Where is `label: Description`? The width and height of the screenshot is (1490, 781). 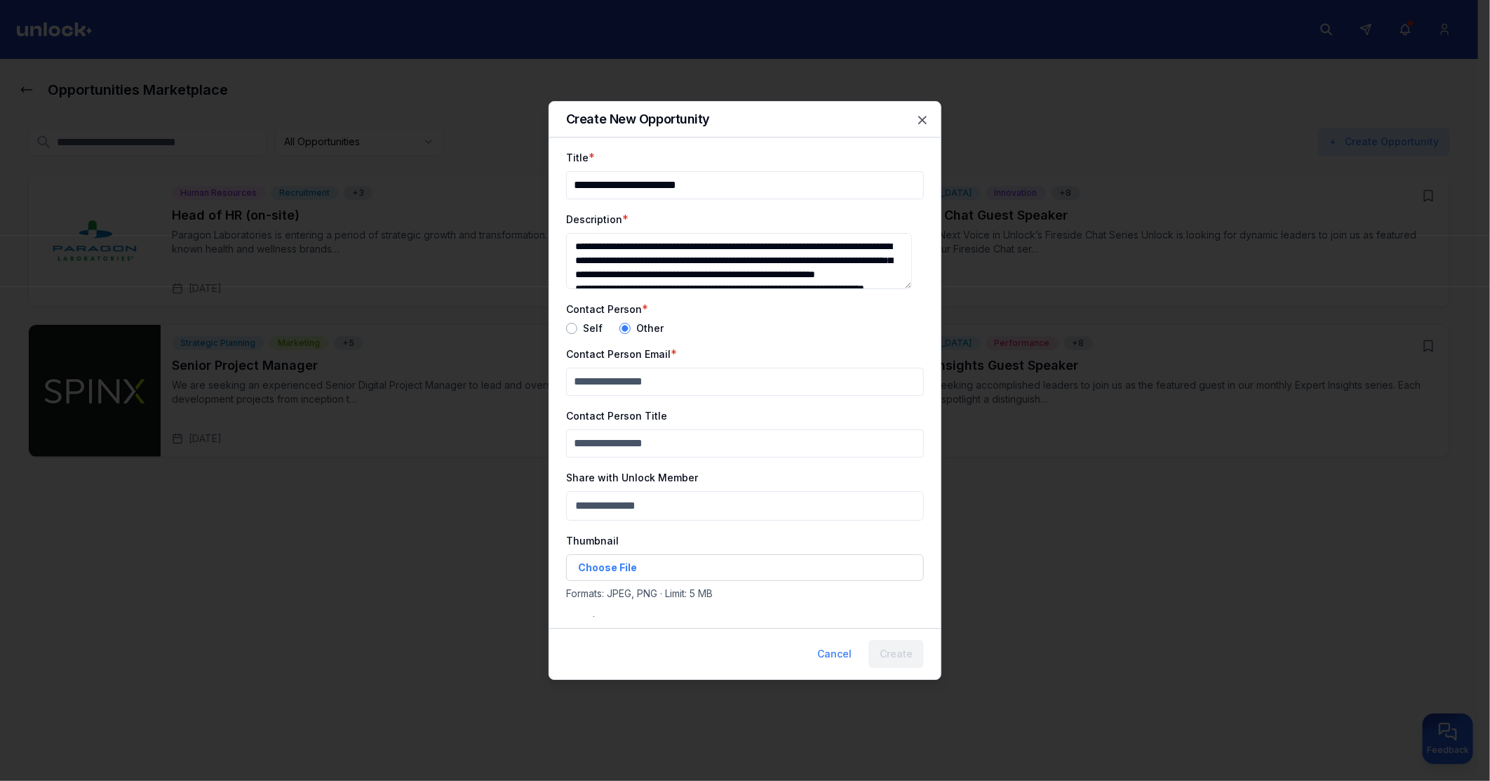 label: Description is located at coordinates (594, 219).